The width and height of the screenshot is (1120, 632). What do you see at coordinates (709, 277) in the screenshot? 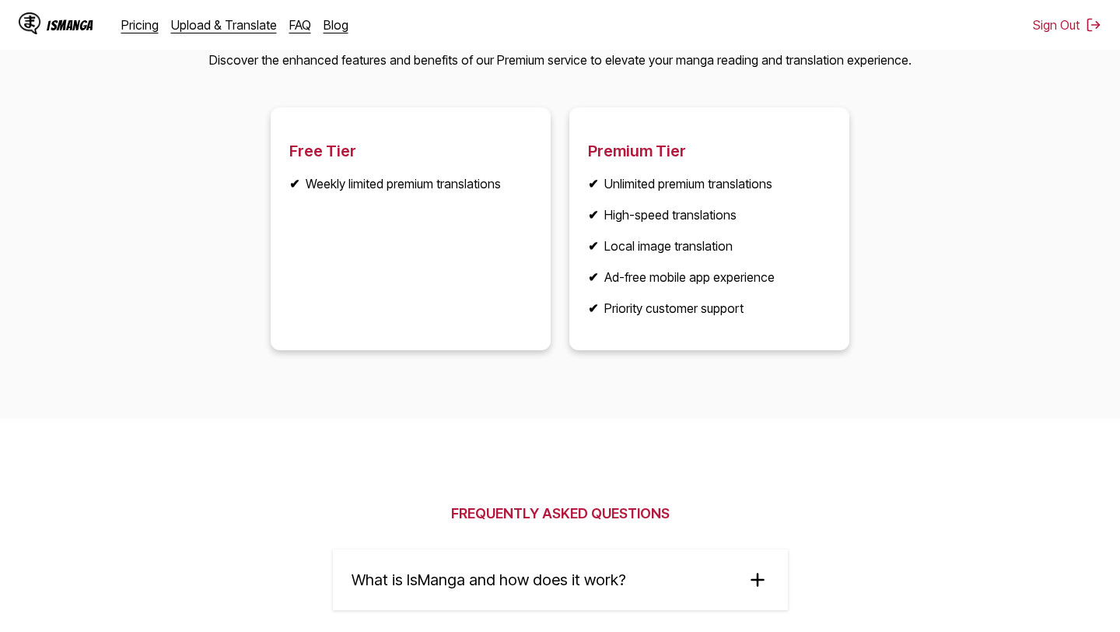
I see `li: Ad-free mobile app experience` at bounding box center [709, 277].